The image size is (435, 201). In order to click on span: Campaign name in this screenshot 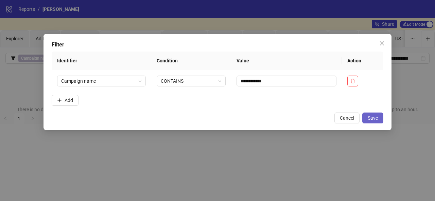, I will do `click(101, 81)`.